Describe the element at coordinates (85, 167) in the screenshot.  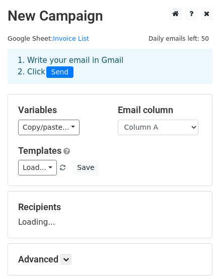
I see `button: Save` at that location.